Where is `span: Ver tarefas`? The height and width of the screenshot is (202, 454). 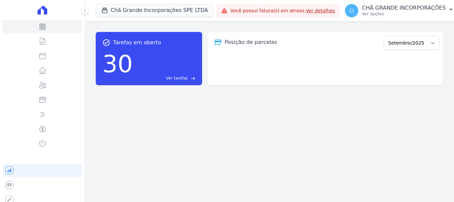
span: Ver tarefas is located at coordinates (177, 78).